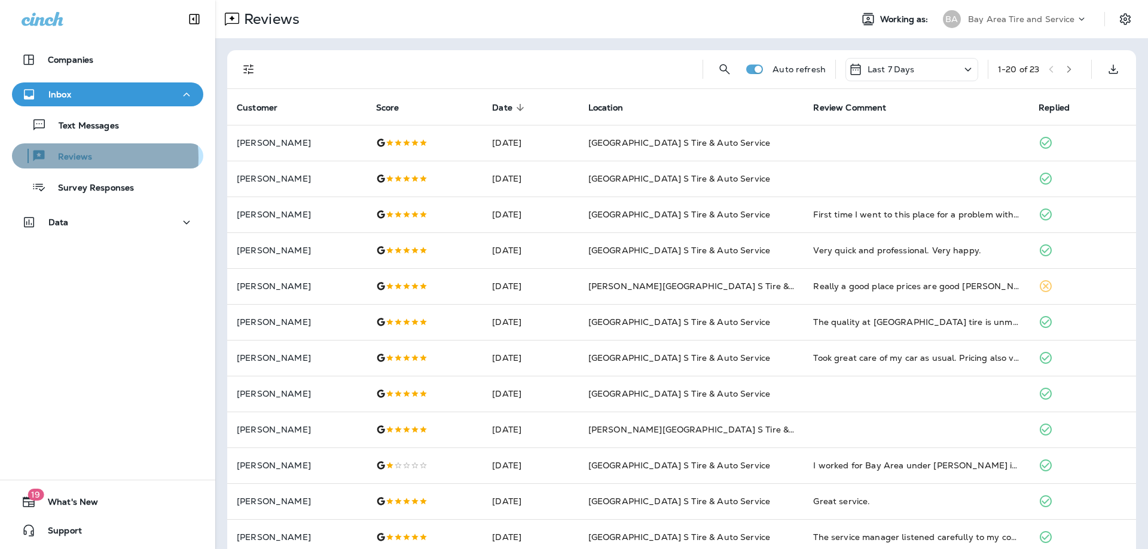 Image resolution: width=1148 pixels, height=549 pixels. What do you see at coordinates (108, 156) in the screenshot?
I see `button: Reviews` at bounding box center [108, 156].